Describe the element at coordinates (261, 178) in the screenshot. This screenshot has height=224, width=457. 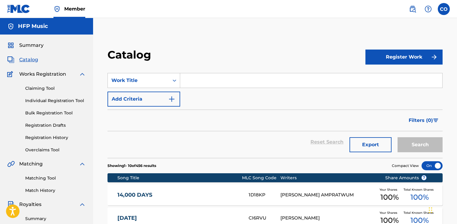
I see `div: MLC Song Code` at that location.